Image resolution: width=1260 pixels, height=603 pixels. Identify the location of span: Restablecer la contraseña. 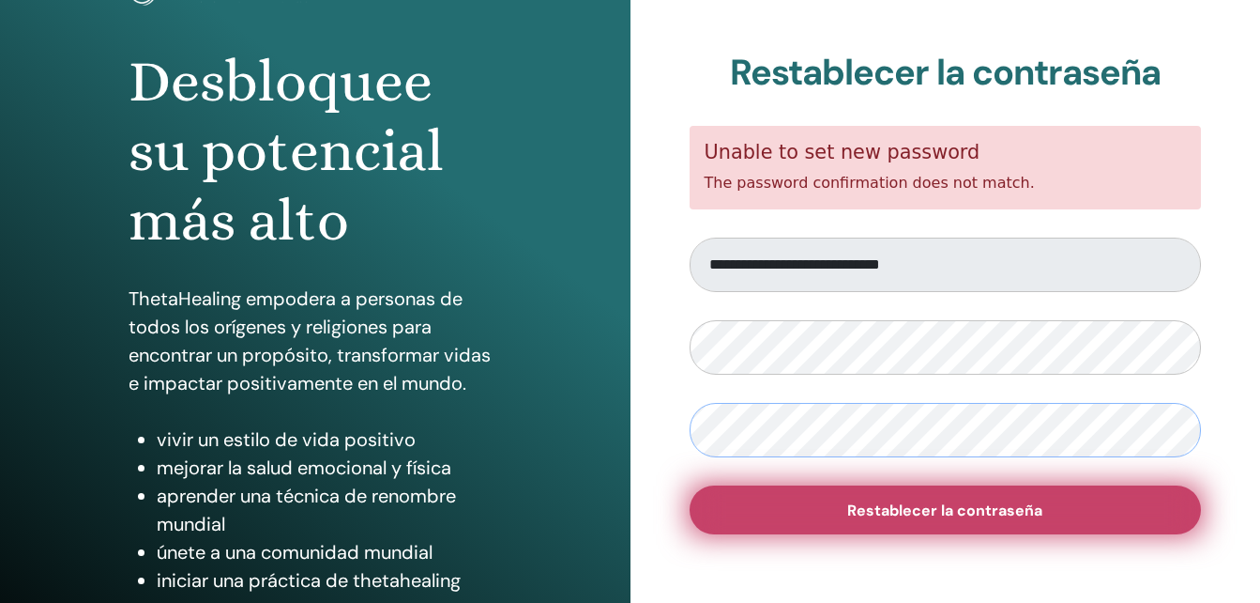
(945, 510).